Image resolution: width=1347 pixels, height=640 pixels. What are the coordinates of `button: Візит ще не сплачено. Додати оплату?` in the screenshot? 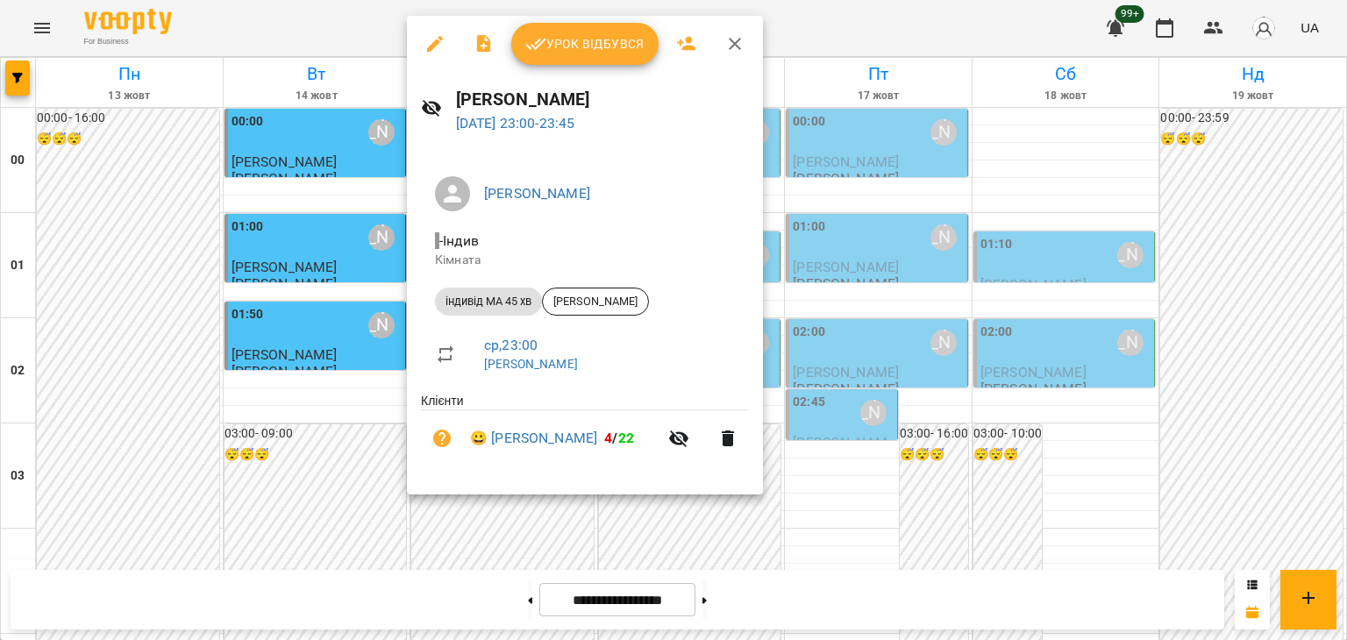 It's located at (442, 439).